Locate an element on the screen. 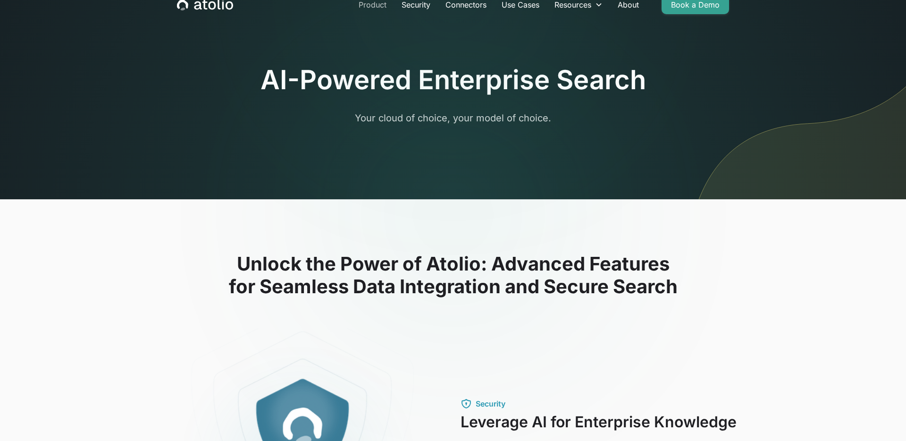 The width and height of the screenshot is (906, 441). div: Chat Widget is located at coordinates (882, 418).